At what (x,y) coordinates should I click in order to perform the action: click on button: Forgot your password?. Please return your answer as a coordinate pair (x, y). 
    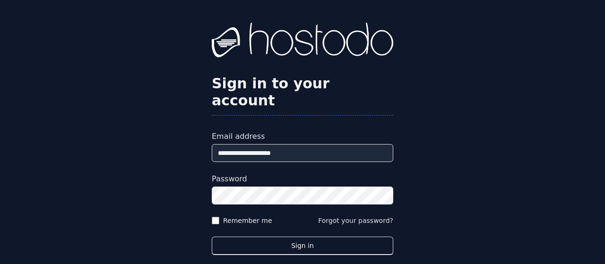
    Looking at the image, I should click on (355, 221).